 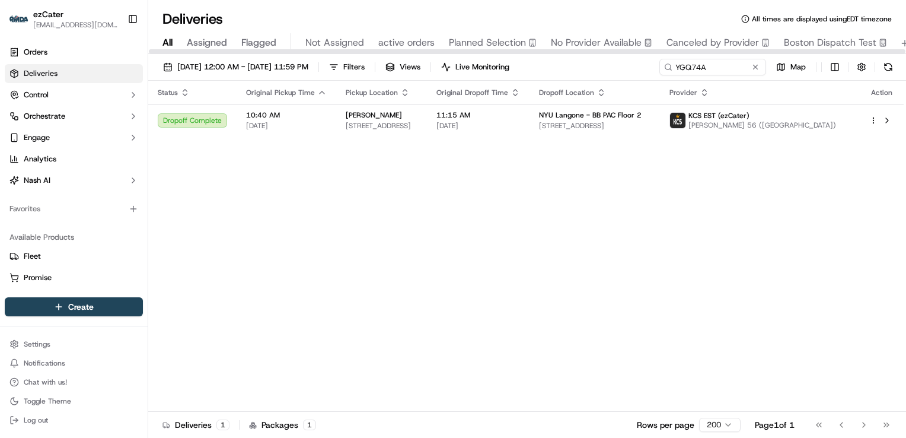 What do you see at coordinates (74, 420) in the screenshot?
I see `button: Log out` at bounding box center [74, 420].